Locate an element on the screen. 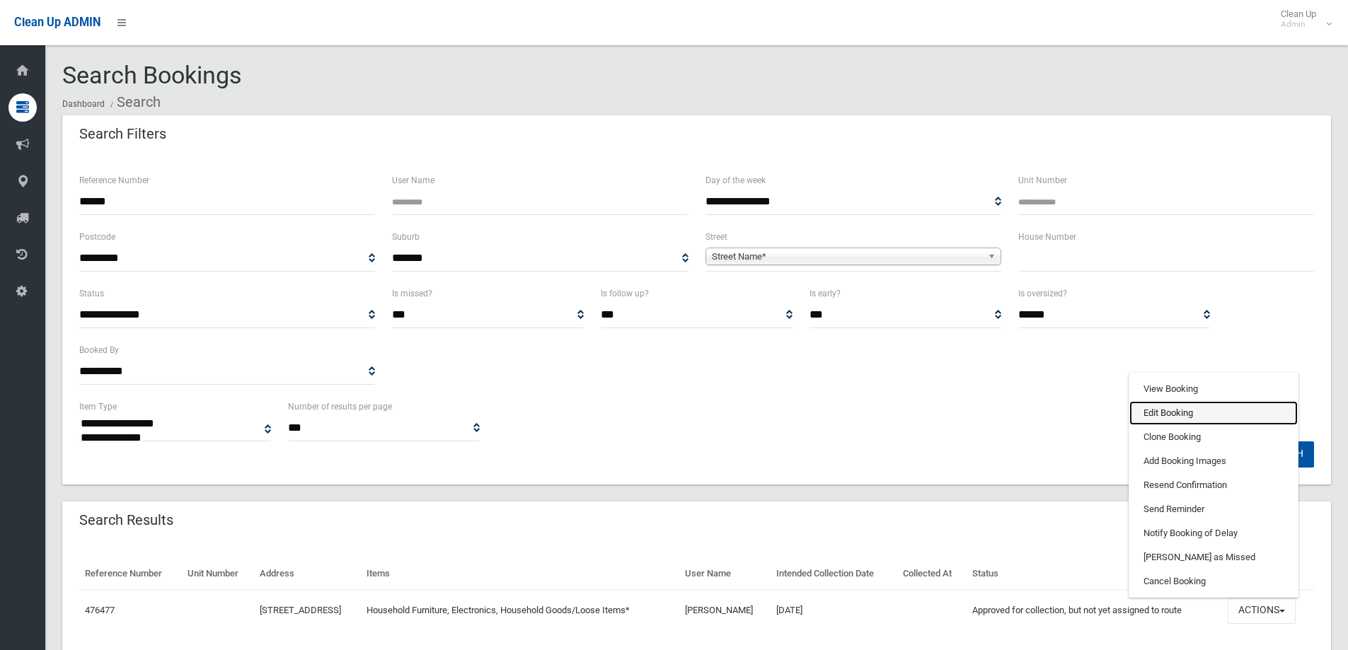 The image size is (1348, 650). header: Search Results is located at coordinates (126, 520).